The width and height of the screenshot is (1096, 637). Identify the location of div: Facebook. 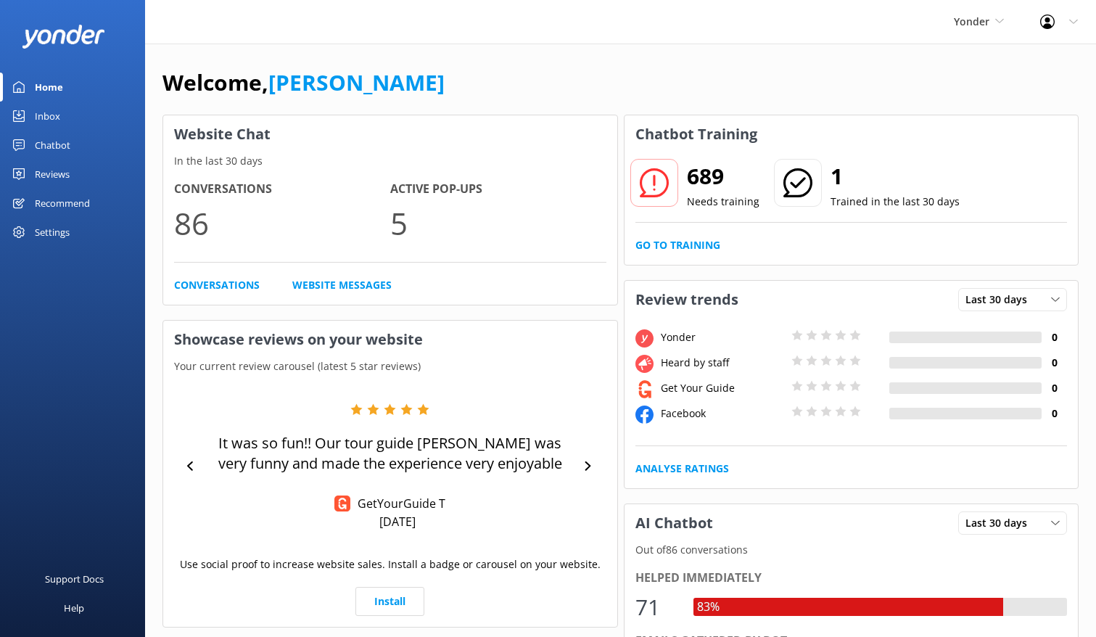
(723, 413).